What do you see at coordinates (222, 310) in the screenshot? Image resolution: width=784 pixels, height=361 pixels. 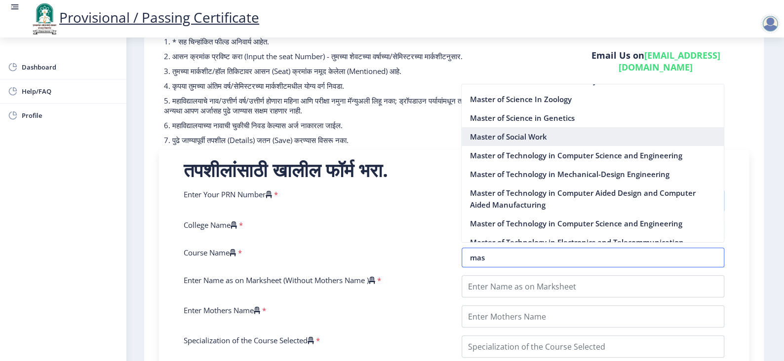 I see `label: Enter Mothers Name` at bounding box center [222, 310].